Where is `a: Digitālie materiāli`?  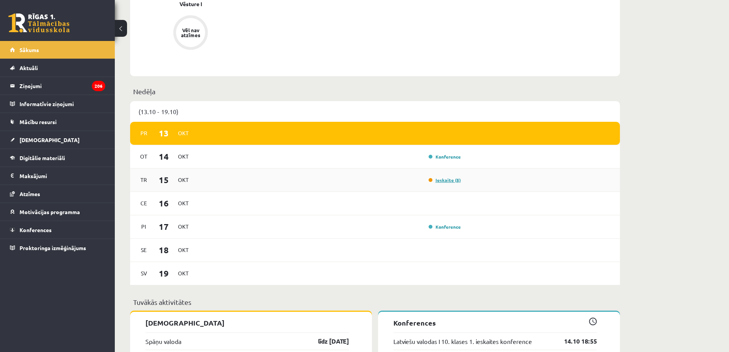 a: Digitālie materiāli is located at coordinates (57, 158).